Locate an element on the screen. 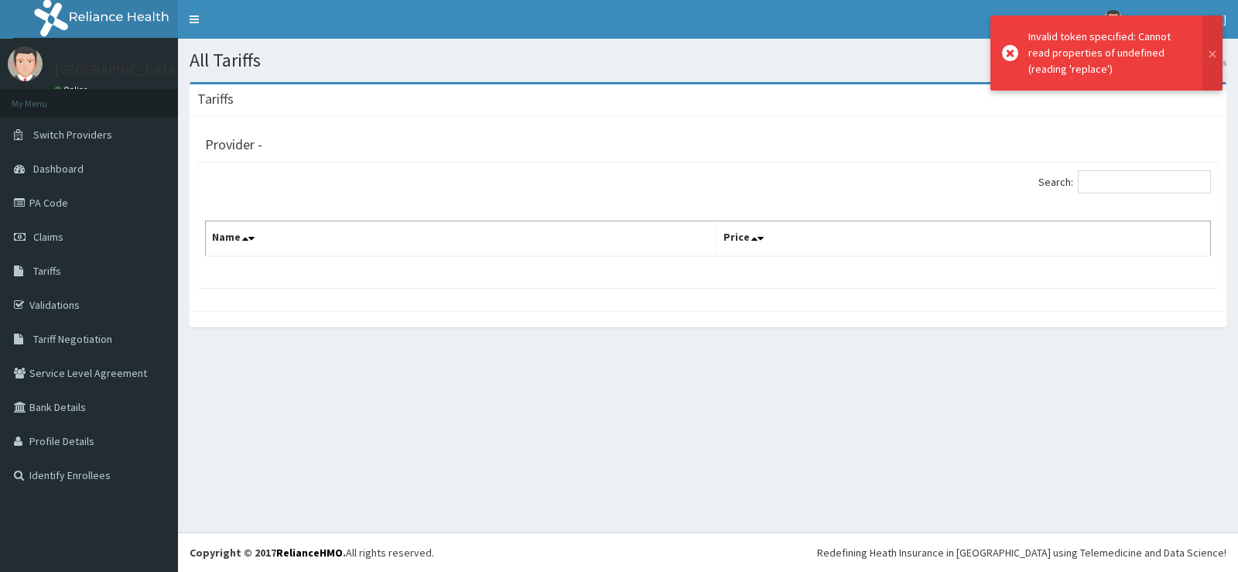 This screenshot has width=1238, height=572. label: Search: is located at coordinates (1124, 182).